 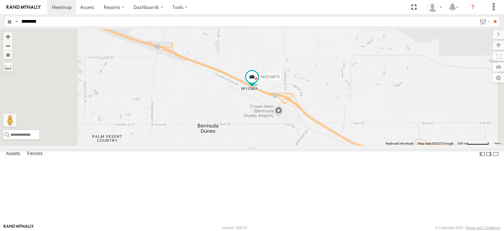 I want to click on label: Search Filter Options, so click(x=484, y=21).